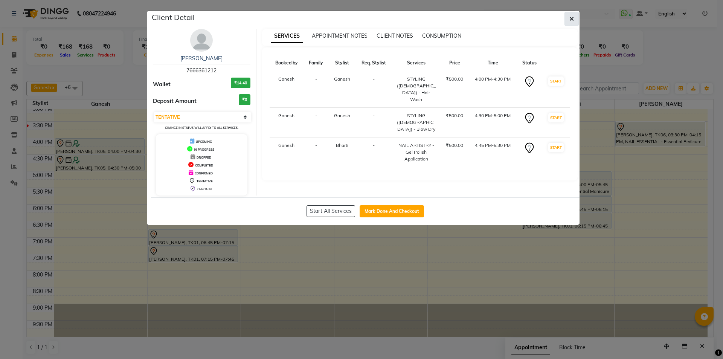 The width and height of the screenshot is (723, 359). What do you see at coordinates (204, 189) in the screenshot?
I see `span: CHECK-IN` at bounding box center [204, 189].